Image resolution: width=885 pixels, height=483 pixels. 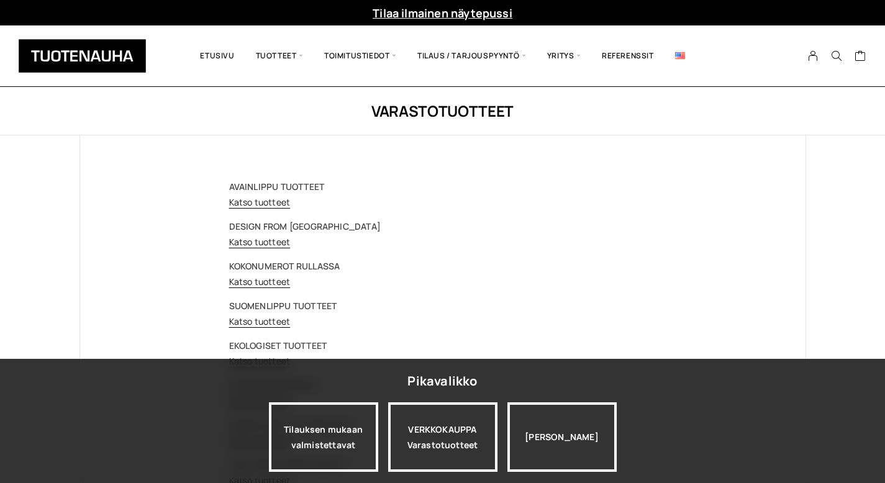 I want to click on a: My Account, so click(x=813, y=56).